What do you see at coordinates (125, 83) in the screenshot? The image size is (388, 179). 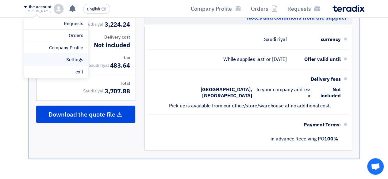 I see `font: Total` at bounding box center [125, 83].